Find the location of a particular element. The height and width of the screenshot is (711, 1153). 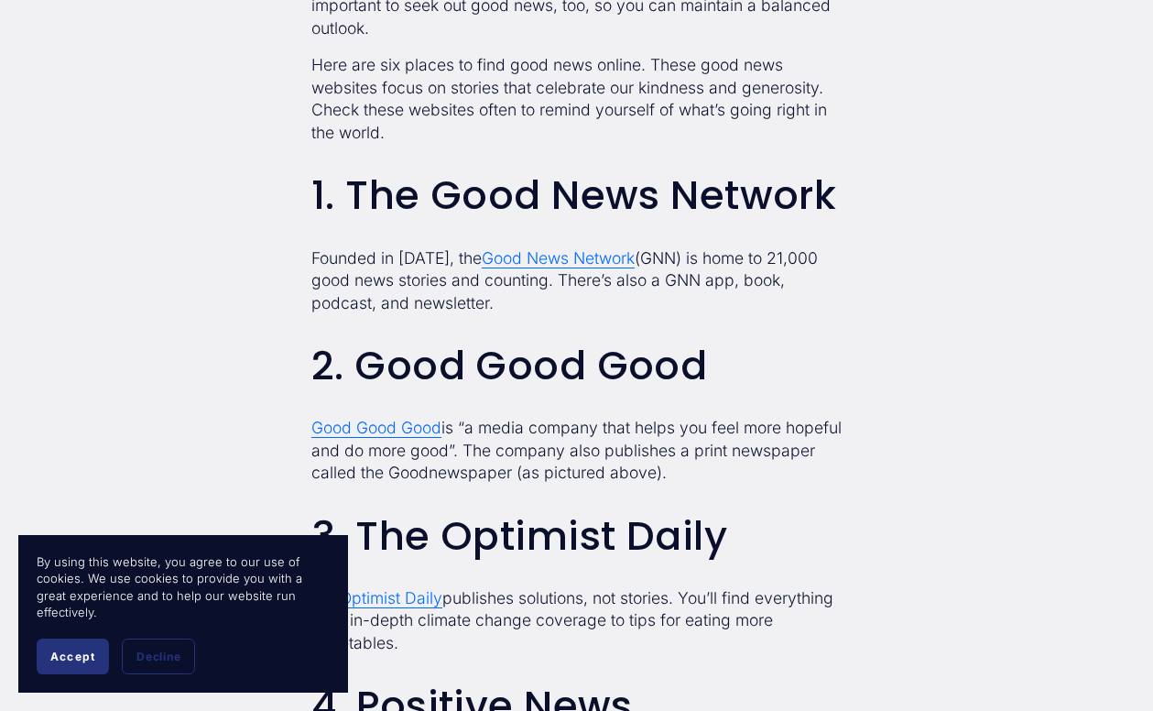

span: Optimist Daily is located at coordinates (391, 597).